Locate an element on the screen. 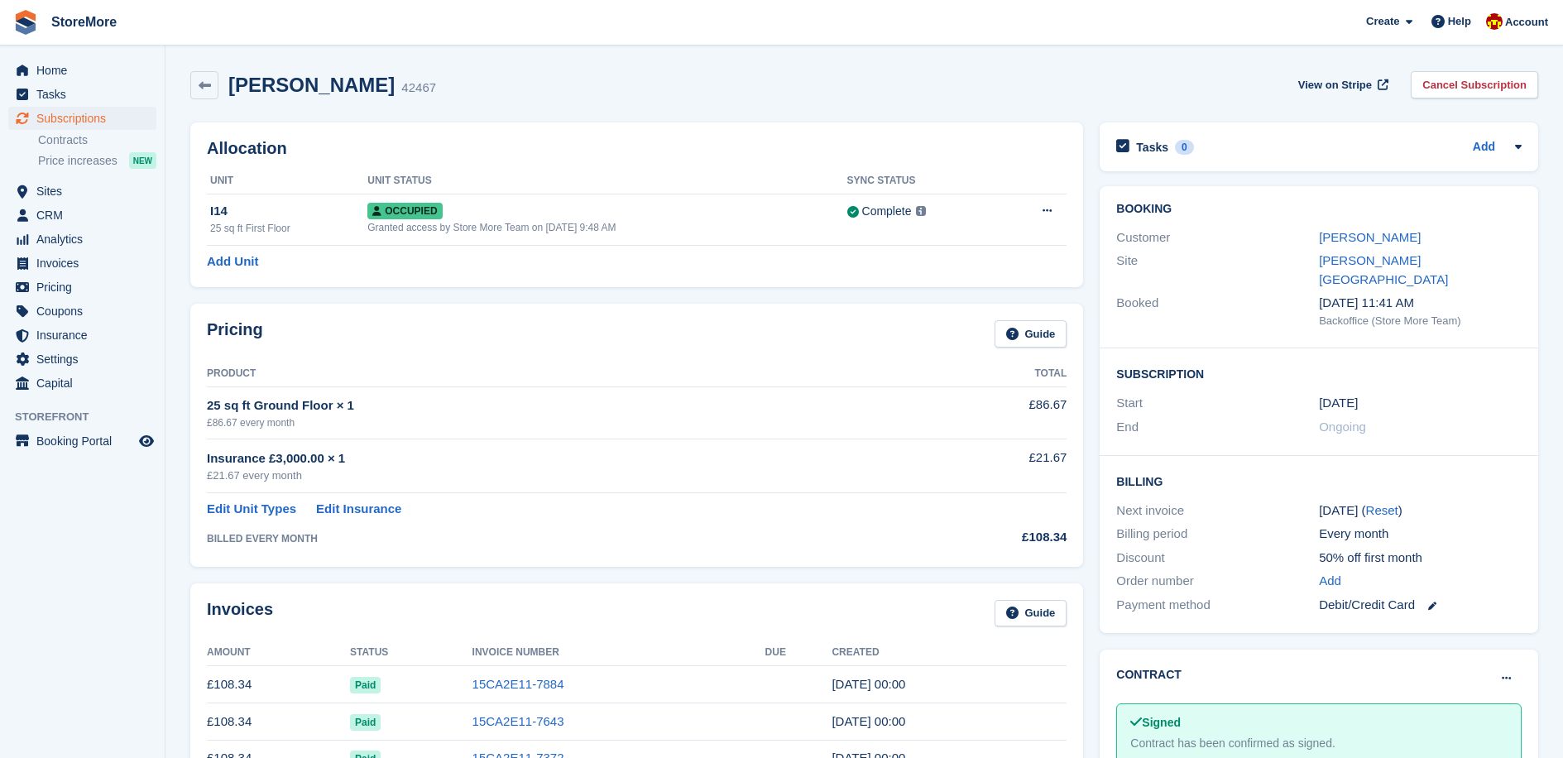 This screenshot has width=1563, height=758. div: Signed is located at coordinates (1319, 722).